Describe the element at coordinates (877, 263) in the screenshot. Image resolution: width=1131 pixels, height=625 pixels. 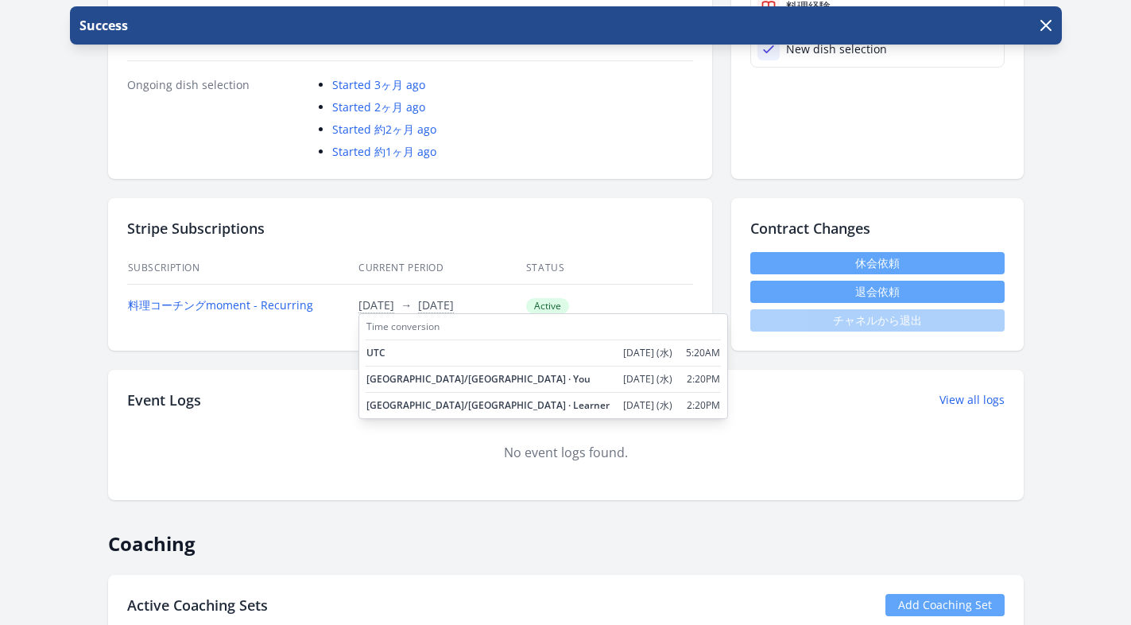
I see `a: 休会依頼` at that location.